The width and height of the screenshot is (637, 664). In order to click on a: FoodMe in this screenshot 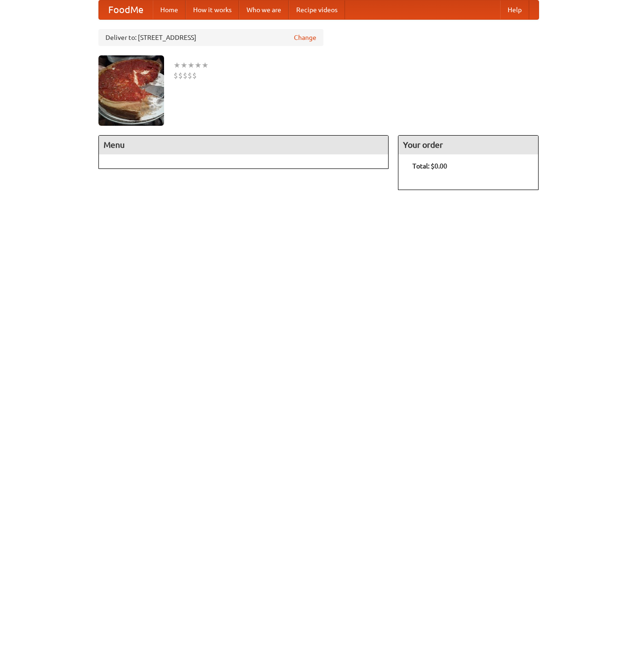, I will do `click(126, 10)`.